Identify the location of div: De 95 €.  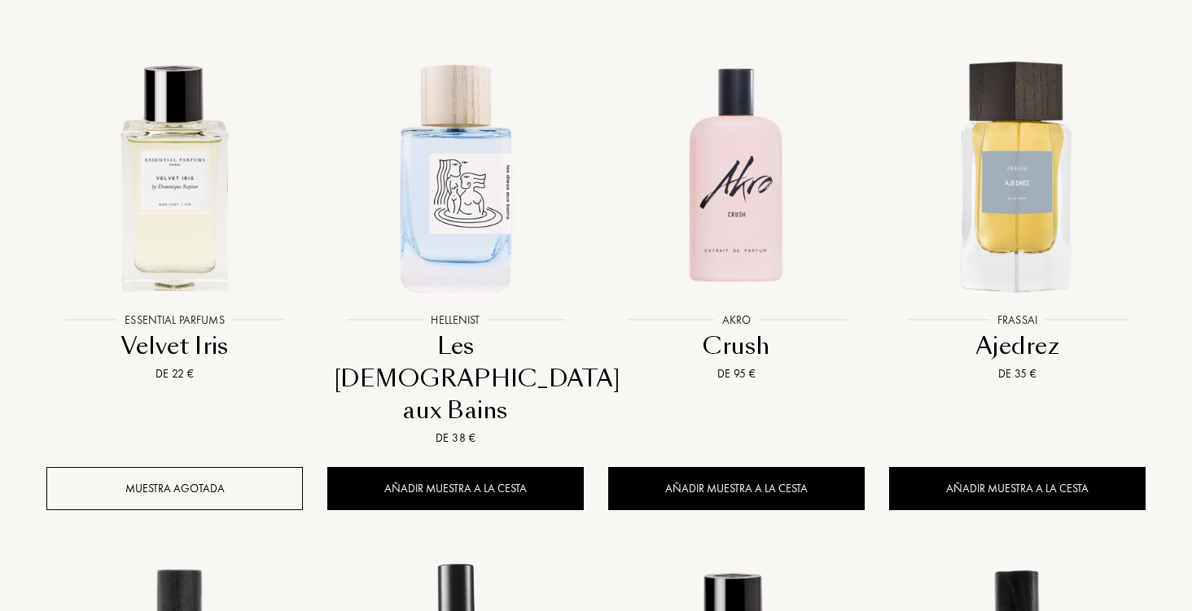
(736, 374).